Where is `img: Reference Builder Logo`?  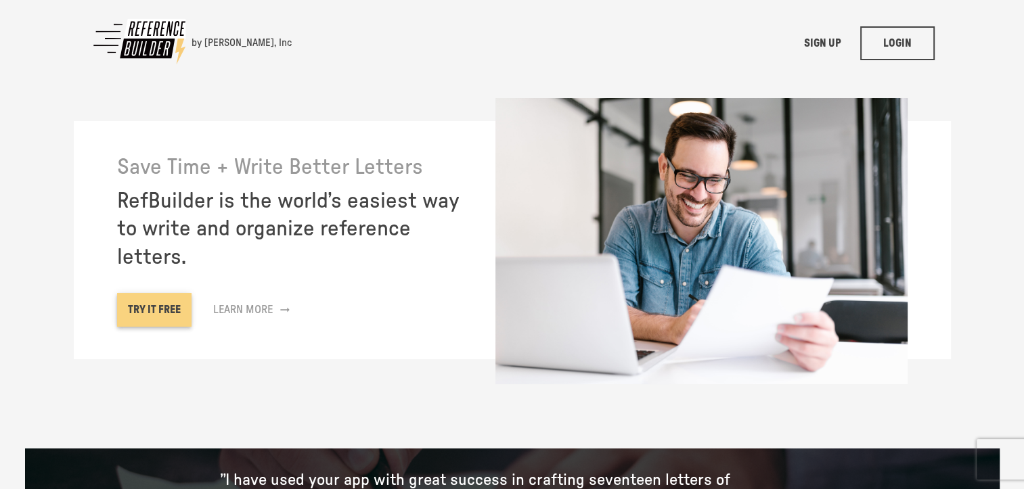 img: Reference Builder Logo is located at coordinates (141, 41).